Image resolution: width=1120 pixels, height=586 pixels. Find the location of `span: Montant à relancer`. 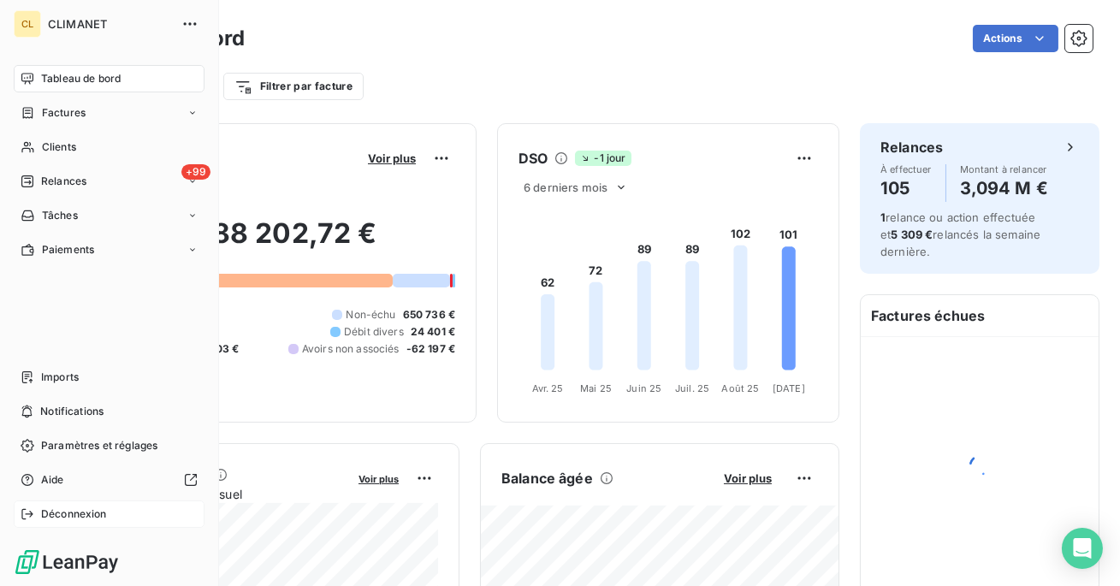

span: Montant à relancer is located at coordinates (1004, 169).